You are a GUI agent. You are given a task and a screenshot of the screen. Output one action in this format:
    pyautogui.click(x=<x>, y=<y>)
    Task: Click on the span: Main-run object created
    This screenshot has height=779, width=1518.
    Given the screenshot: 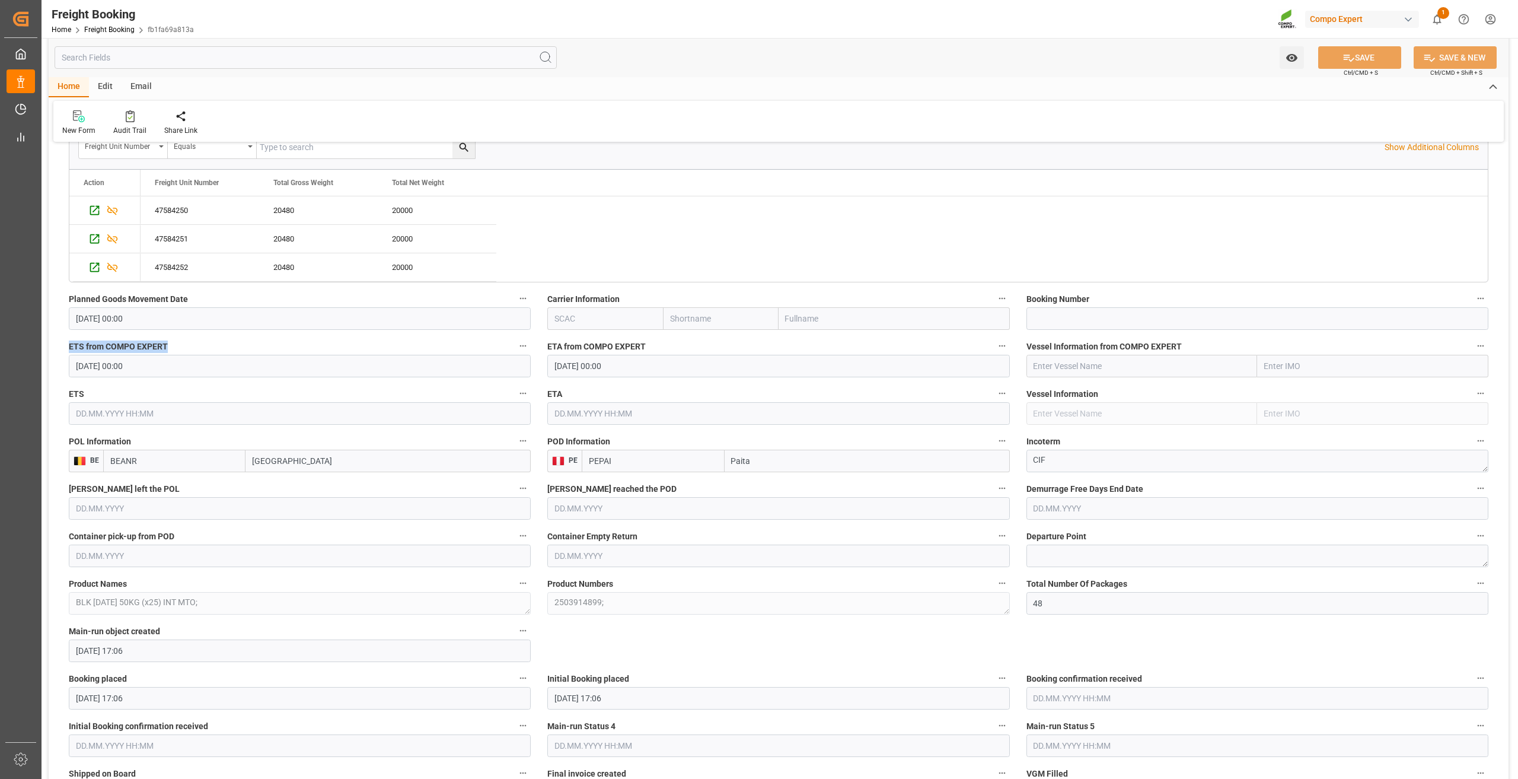 What is the action you would take?
    pyautogui.click(x=114, y=631)
    